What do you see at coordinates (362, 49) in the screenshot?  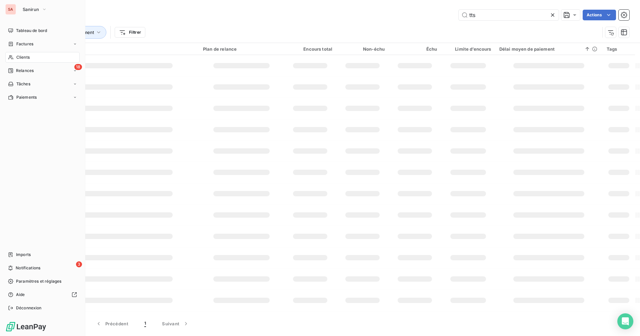 I see `div: Non-échu` at bounding box center [362, 49].